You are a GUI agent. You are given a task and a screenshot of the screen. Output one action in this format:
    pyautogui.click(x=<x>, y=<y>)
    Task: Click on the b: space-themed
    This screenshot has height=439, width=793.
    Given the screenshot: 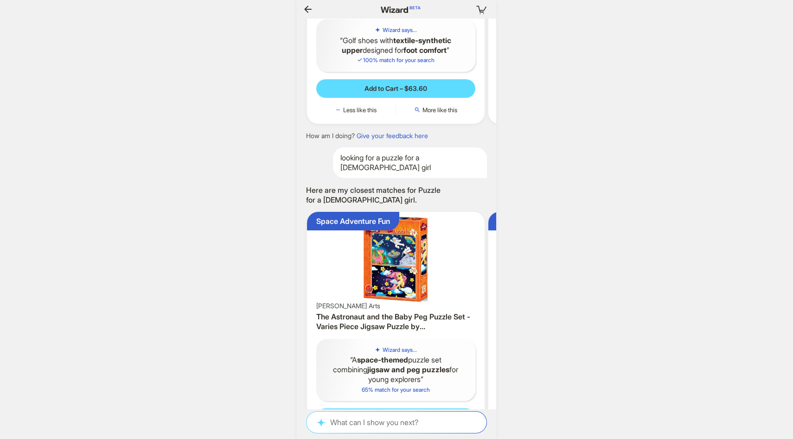 What is the action you would take?
    pyautogui.click(x=382, y=360)
    